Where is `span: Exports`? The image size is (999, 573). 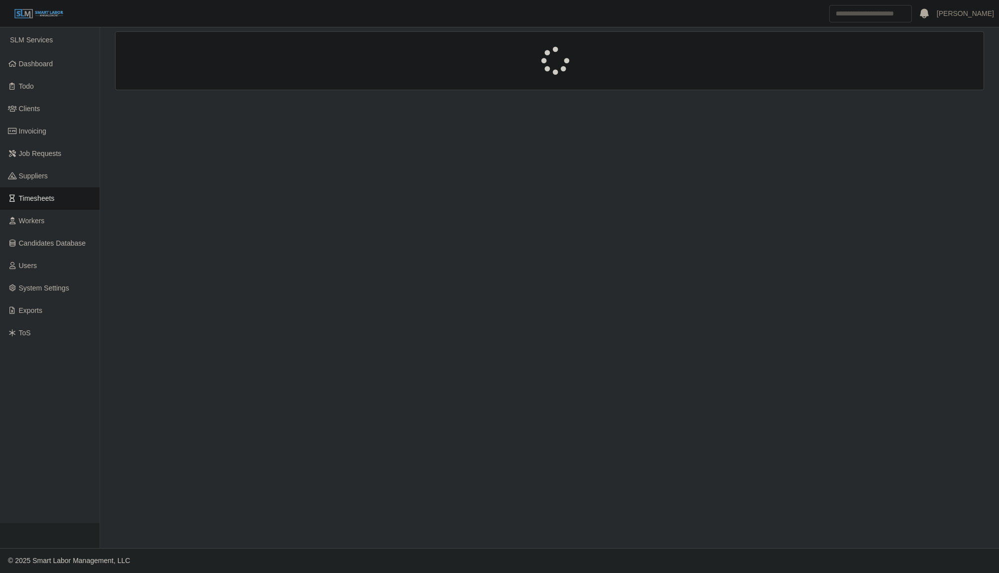 span: Exports is located at coordinates (30, 310).